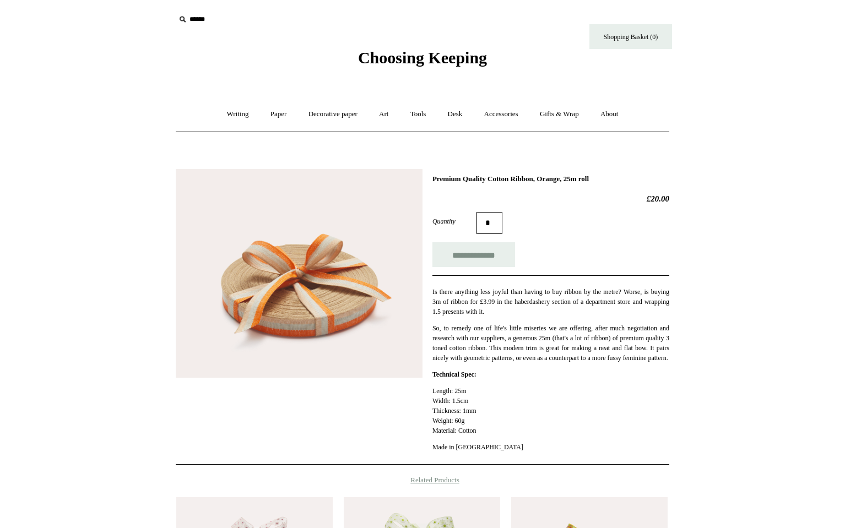 This screenshot has height=528, width=845. What do you see at coordinates (501, 114) in the screenshot?
I see `a: Accessories` at bounding box center [501, 114].